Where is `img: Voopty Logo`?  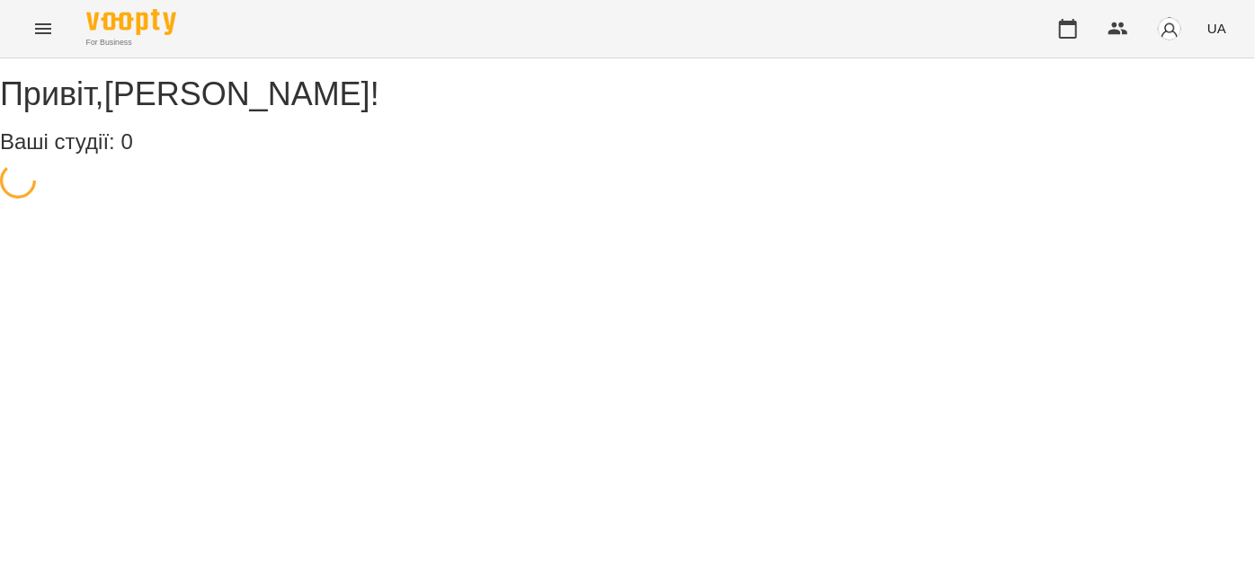
img: Voopty Logo is located at coordinates (131, 22).